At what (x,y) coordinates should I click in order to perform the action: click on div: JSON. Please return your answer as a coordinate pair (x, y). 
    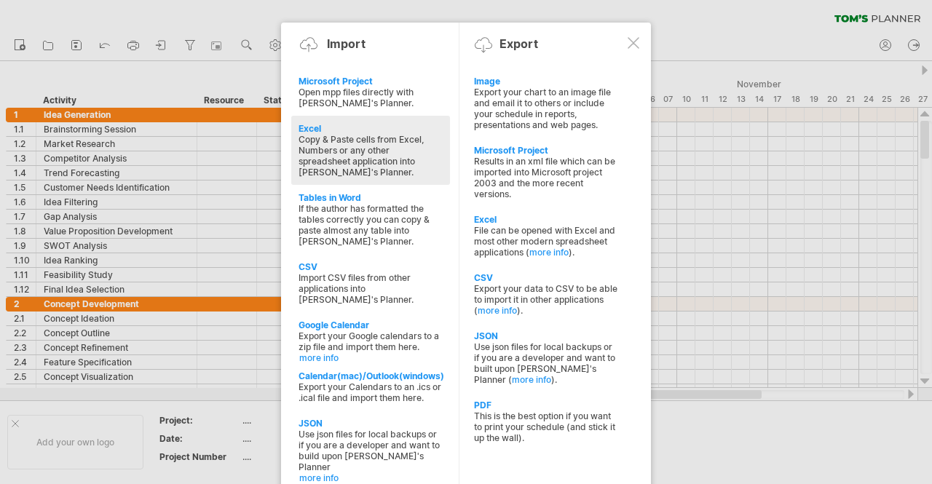
    Looking at the image, I should click on (546, 336).